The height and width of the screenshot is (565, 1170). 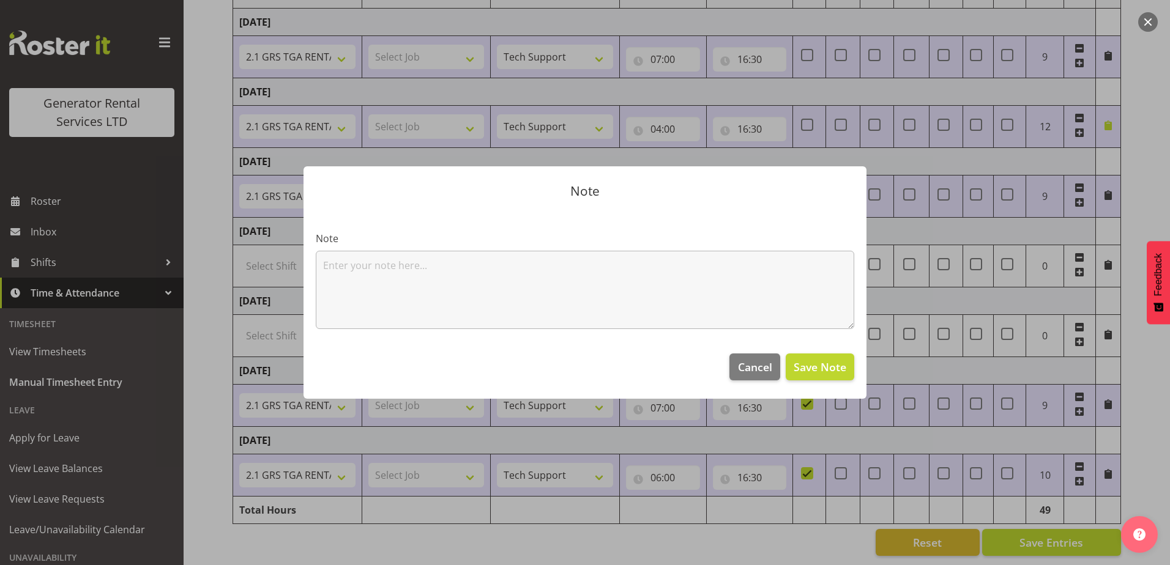 I want to click on span: Save Note, so click(x=820, y=367).